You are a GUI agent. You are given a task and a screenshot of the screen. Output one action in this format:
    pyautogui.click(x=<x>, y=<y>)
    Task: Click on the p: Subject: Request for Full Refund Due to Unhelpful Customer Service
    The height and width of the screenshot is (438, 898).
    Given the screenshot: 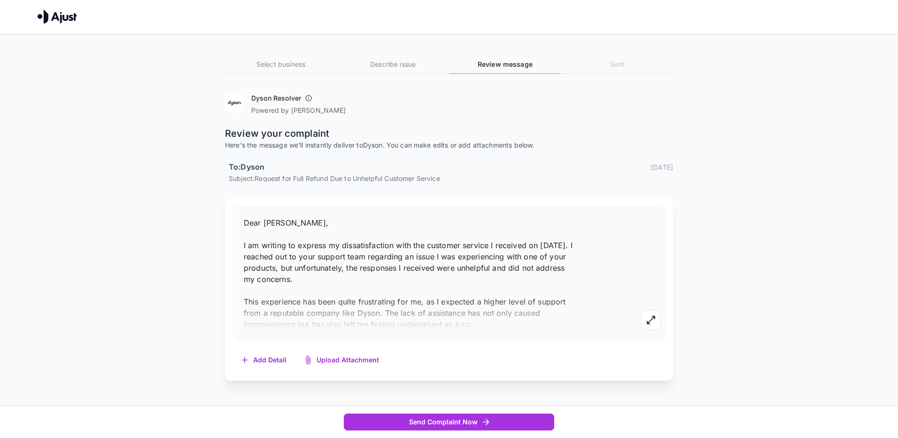 What is the action you would take?
    pyautogui.click(x=451, y=178)
    